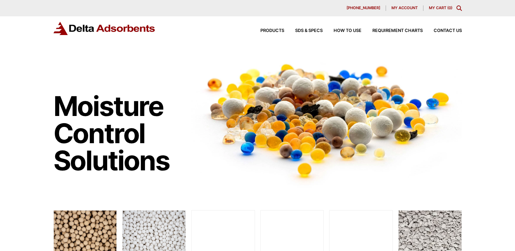  What do you see at coordinates (326, 120) in the screenshot?
I see `img: Image` at bounding box center [326, 120].